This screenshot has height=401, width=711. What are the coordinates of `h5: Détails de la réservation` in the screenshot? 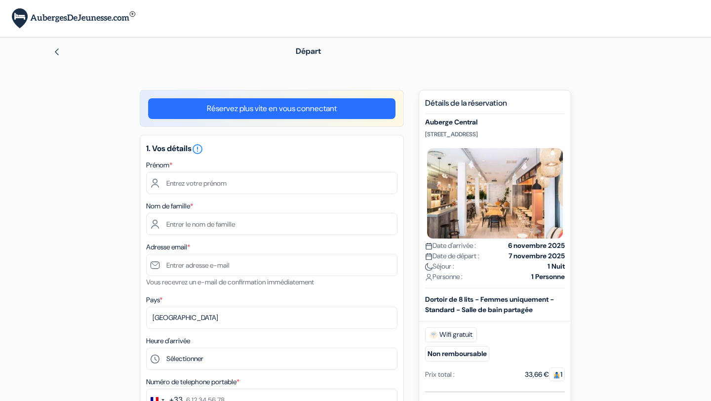 It's located at (495, 106).